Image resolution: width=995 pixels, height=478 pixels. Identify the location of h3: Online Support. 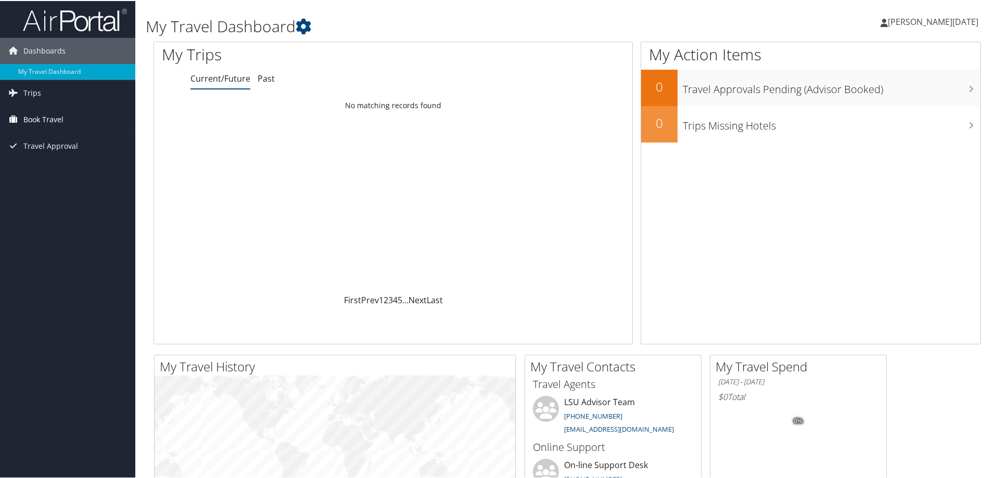
(613, 447).